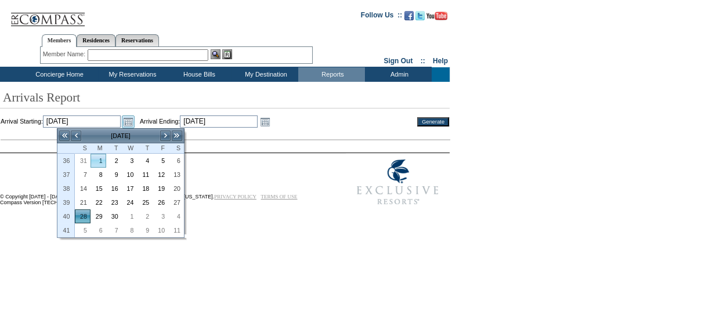 Image resolution: width=713 pixels, height=326 pixels. What do you see at coordinates (129, 161) in the screenshot?
I see `a: 3` at bounding box center [129, 161].